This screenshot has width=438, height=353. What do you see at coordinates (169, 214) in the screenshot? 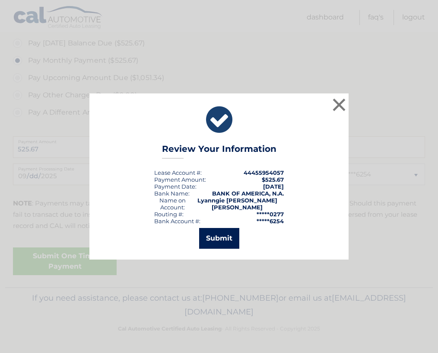
I see `div: Routing #:` at bounding box center [169, 214].